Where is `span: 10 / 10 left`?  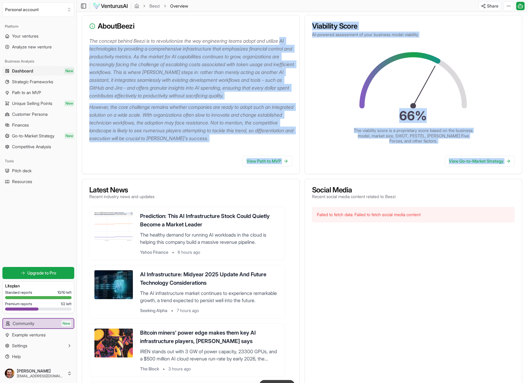
span: 10 / 10 left is located at coordinates (64, 292).